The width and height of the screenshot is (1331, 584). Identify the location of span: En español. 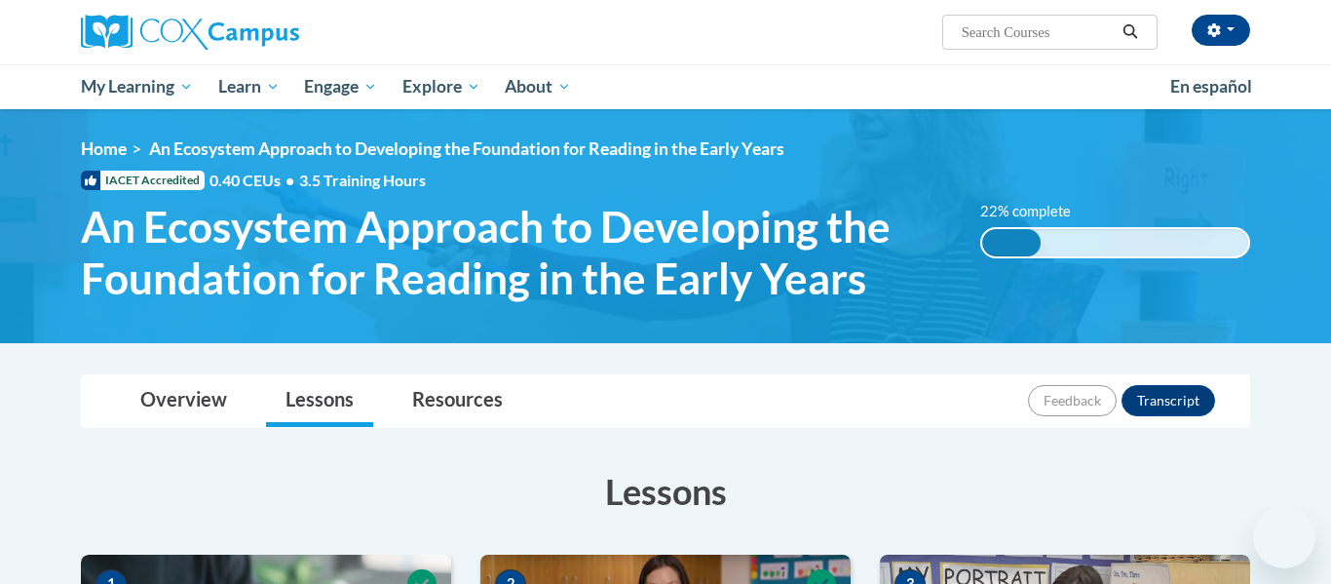
(1211, 86).